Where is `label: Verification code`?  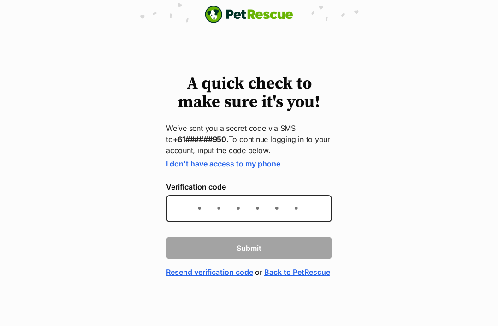 label: Verification code is located at coordinates (249, 187).